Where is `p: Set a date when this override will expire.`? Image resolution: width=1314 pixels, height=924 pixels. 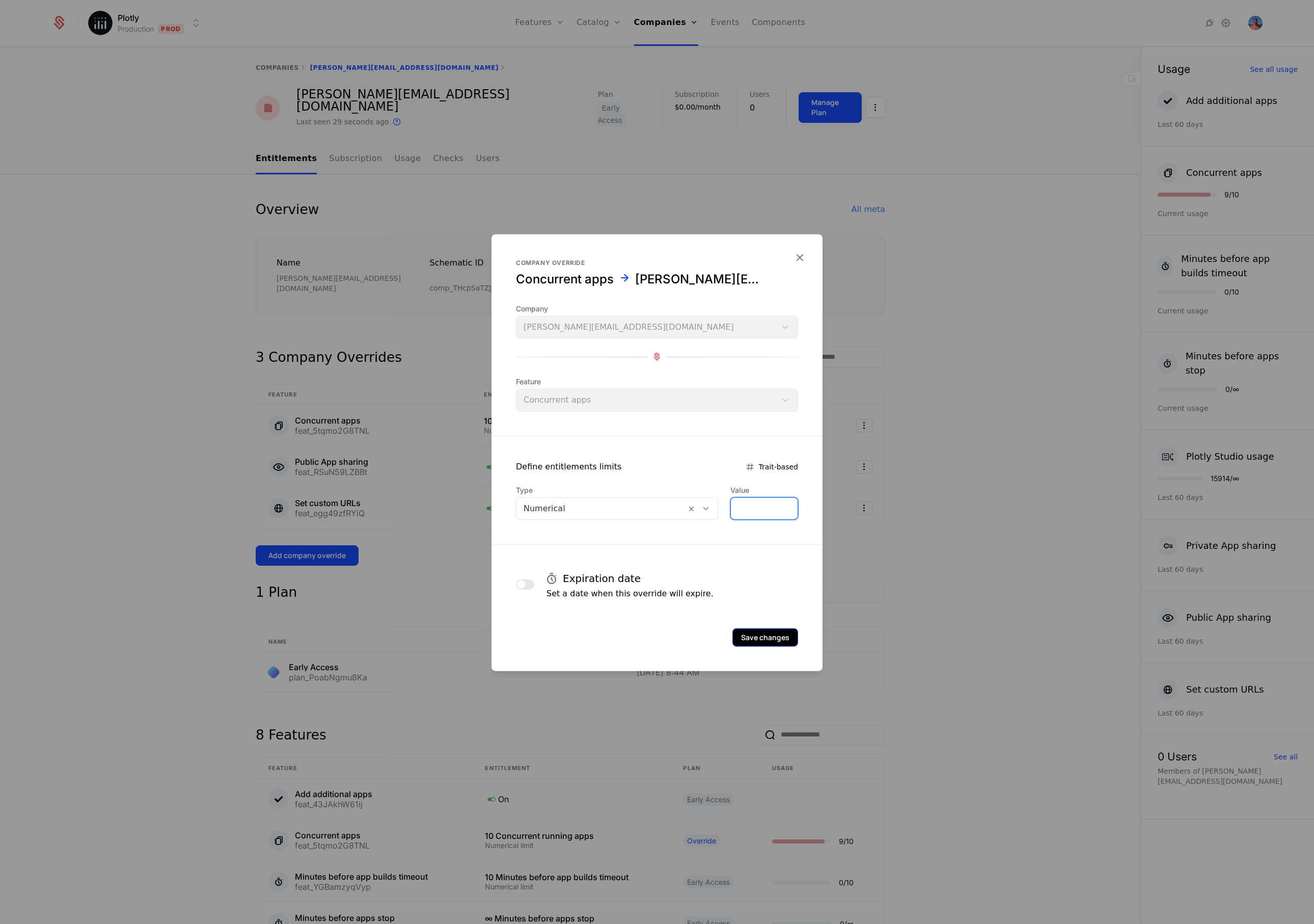 p: Set a date when this override will expire. is located at coordinates (630, 593).